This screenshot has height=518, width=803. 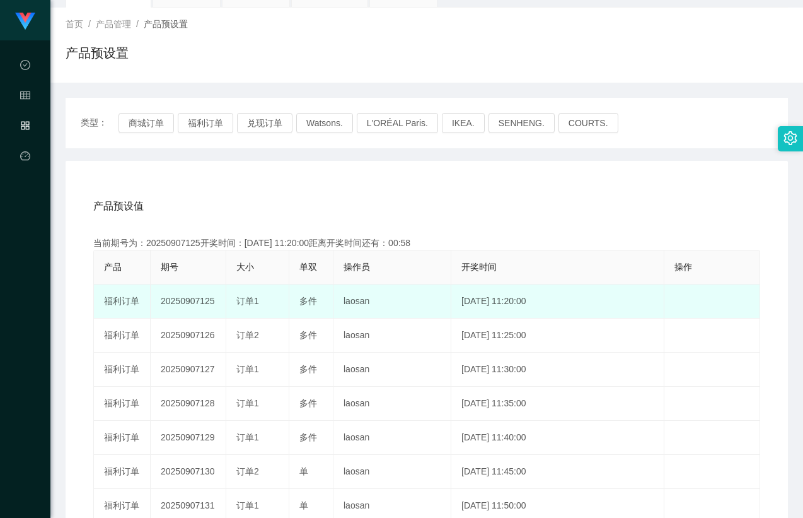 What do you see at coordinates (25, 207) in the screenshot?
I see `a: 图标: dashboard平台首页` at bounding box center [25, 207].